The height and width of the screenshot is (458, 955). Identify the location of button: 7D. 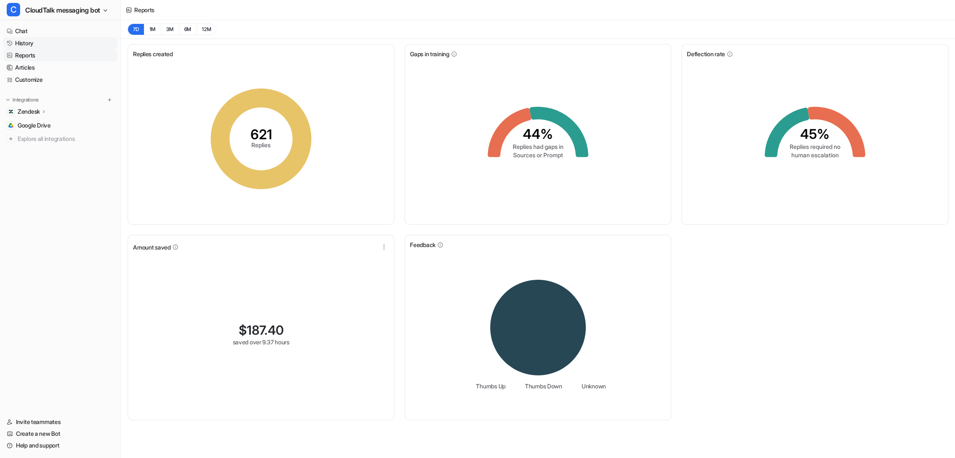
(135, 29).